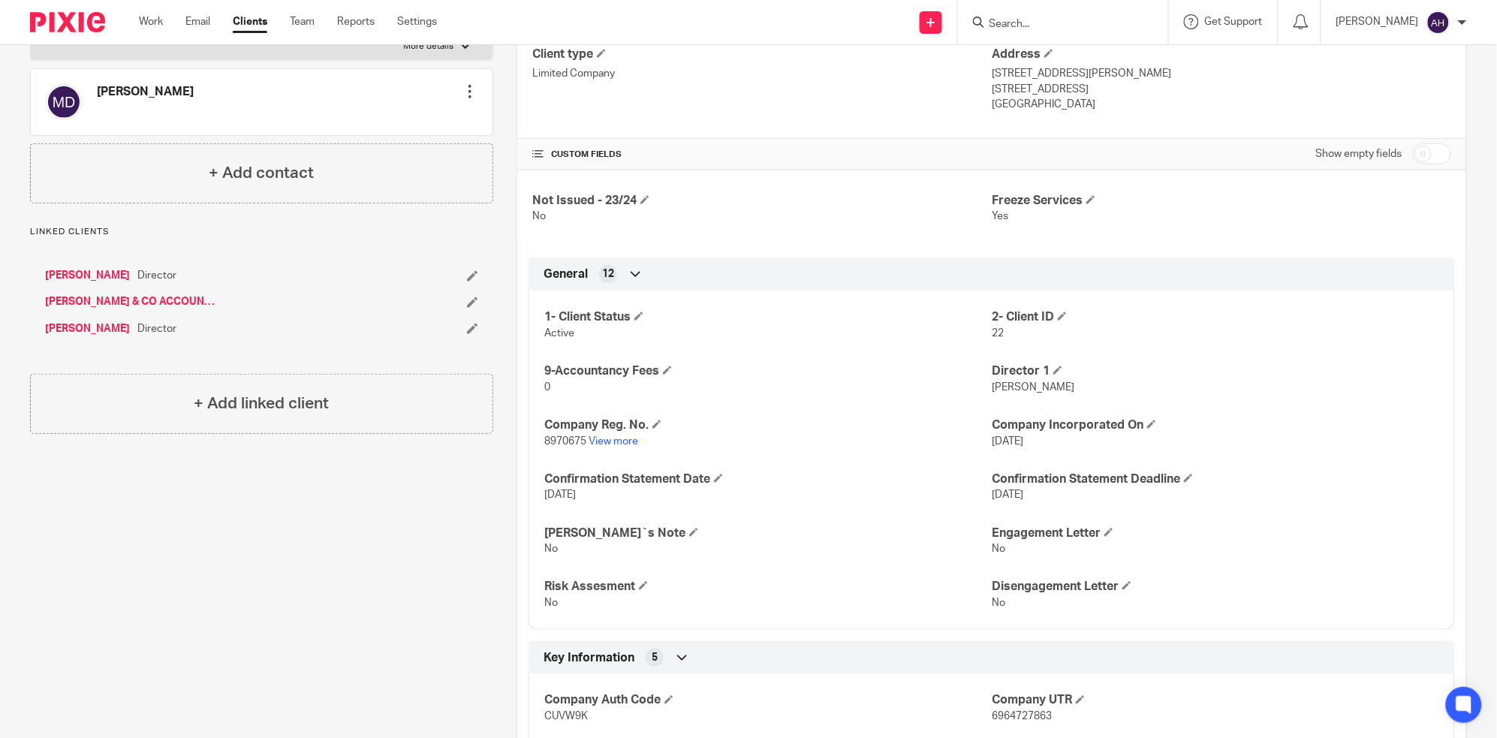  Describe the element at coordinates (1215, 479) in the screenshot. I see `h4: Confirmation Statement Deadline` at that location.